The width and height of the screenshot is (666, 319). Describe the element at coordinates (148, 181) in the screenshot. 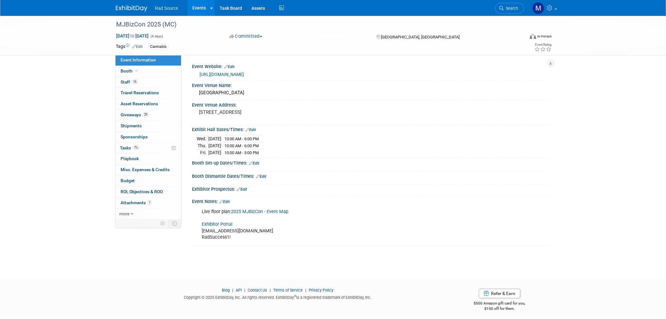

I see `a: Budget` at that location.